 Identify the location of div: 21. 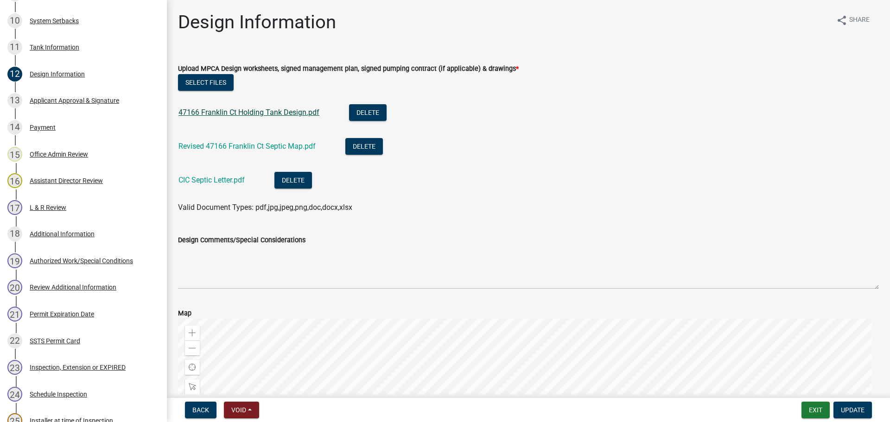
(15, 314).